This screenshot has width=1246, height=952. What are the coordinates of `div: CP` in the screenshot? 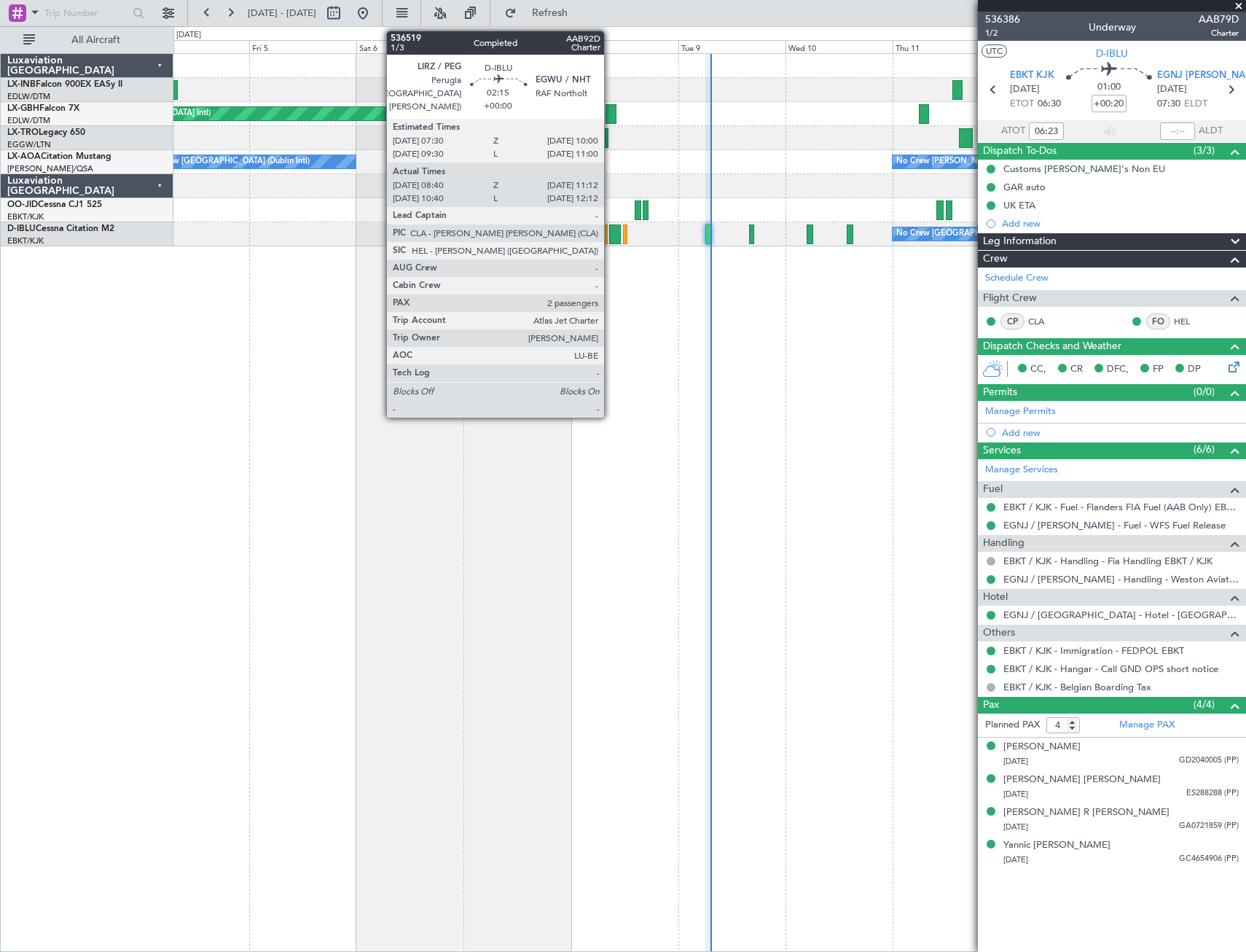 It's located at (1012, 321).